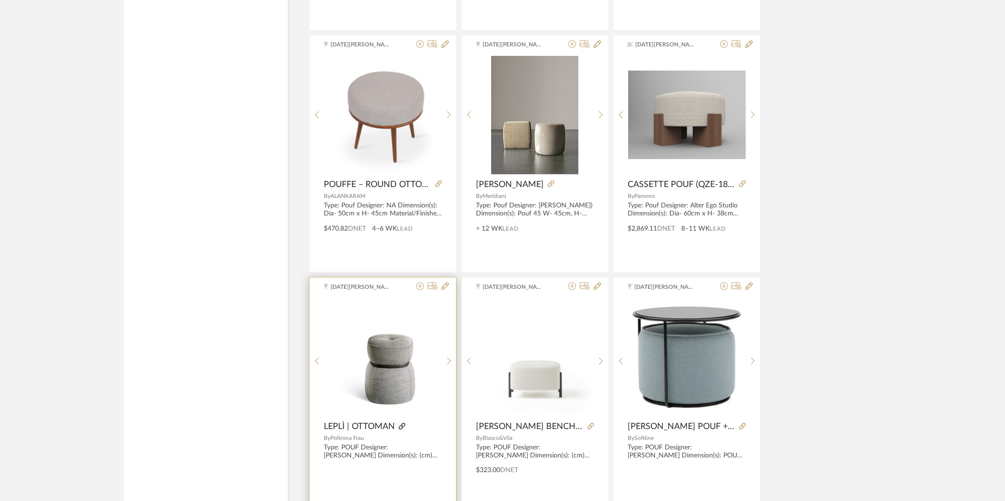 The image size is (1005, 501). What do you see at coordinates (347, 438) in the screenshot?
I see `span: Poltrona Frau` at bounding box center [347, 438].